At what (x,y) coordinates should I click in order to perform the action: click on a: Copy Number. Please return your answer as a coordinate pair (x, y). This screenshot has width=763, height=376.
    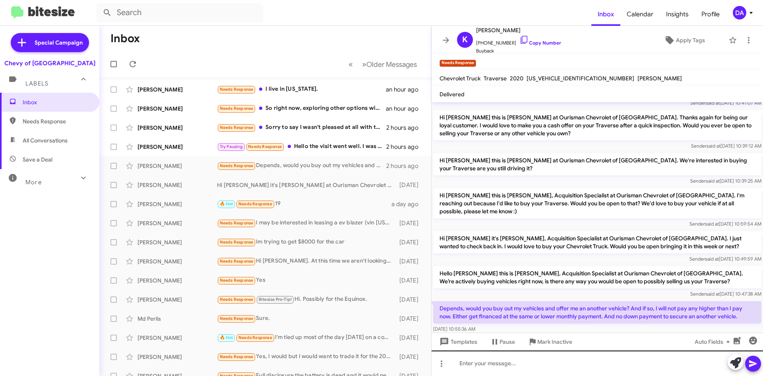
    Looking at the image, I should click on (540, 43).